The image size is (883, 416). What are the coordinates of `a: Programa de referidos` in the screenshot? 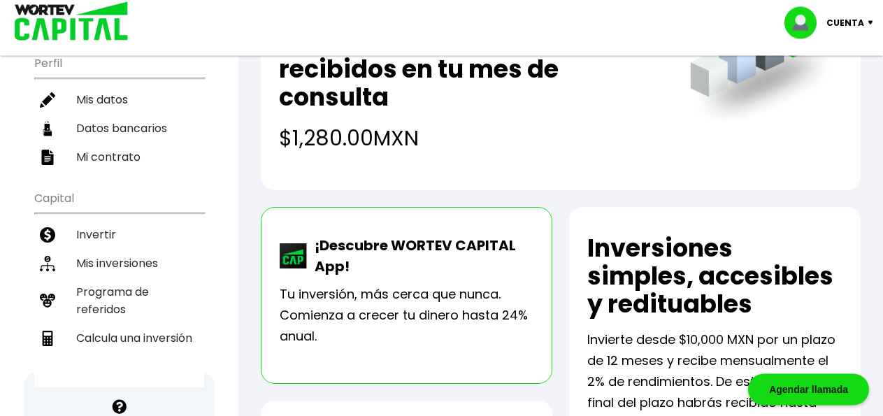 It's located at (119, 301).